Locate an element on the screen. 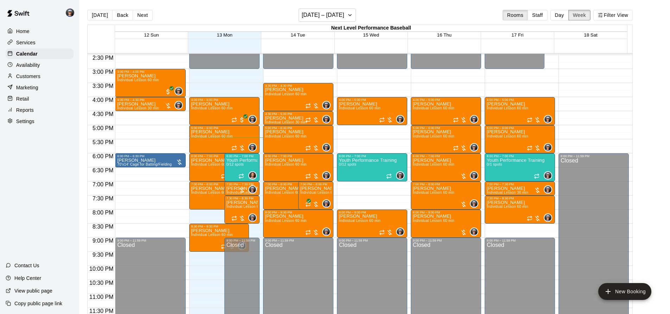  div: 7:00 PM – 8:00 PM: Josiah Campbell is located at coordinates (293, 195).